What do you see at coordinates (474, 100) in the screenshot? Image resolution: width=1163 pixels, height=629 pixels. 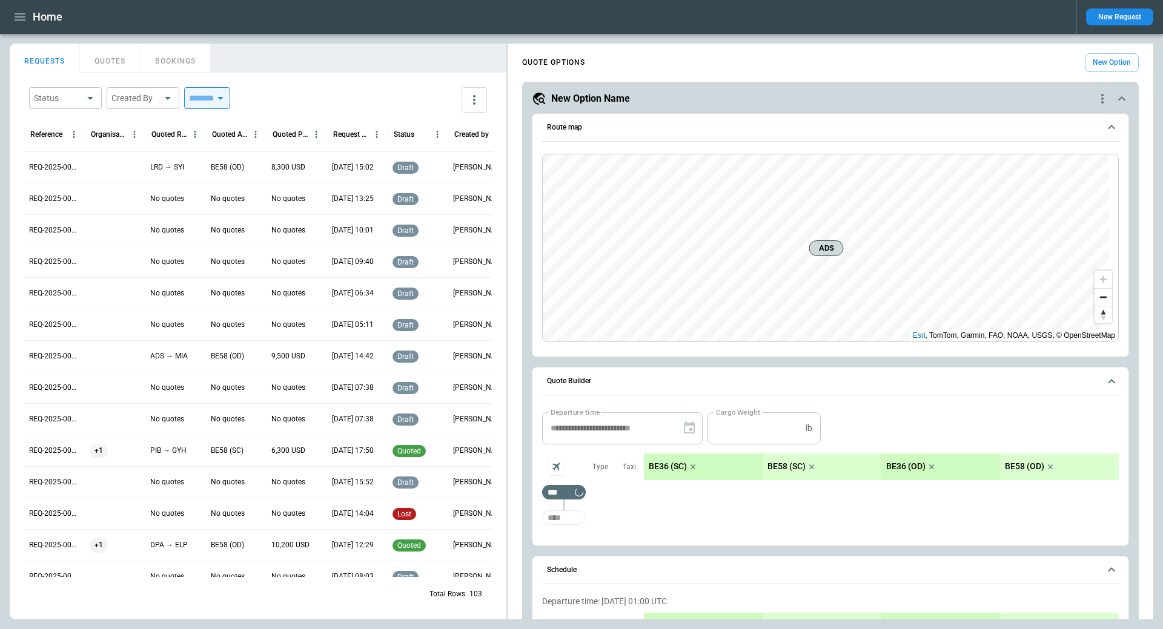 I see `button: more` at bounding box center [474, 100].